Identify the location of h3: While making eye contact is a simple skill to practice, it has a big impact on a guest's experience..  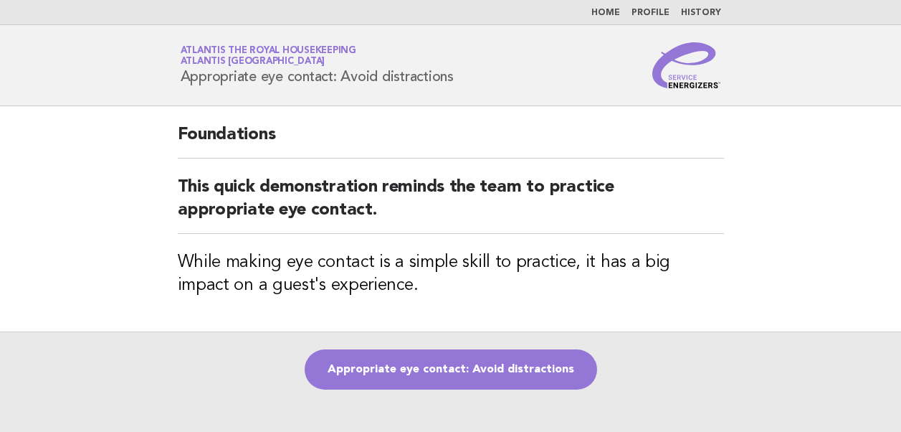
(451, 274).